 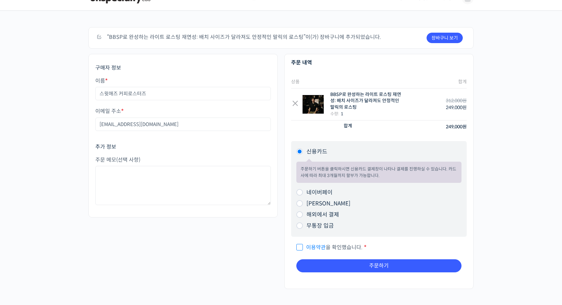 I want to click on label: 무통장 입금, so click(x=320, y=226).